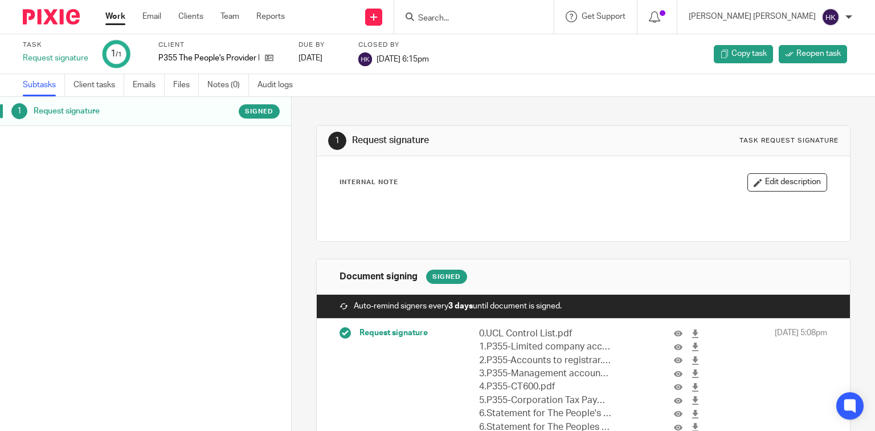 The height and width of the screenshot is (431, 875). What do you see at coordinates (545, 400) in the screenshot?
I see `p: 5.P355-Corporation Tax Payment Advice.pdf` at bounding box center [545, 400].